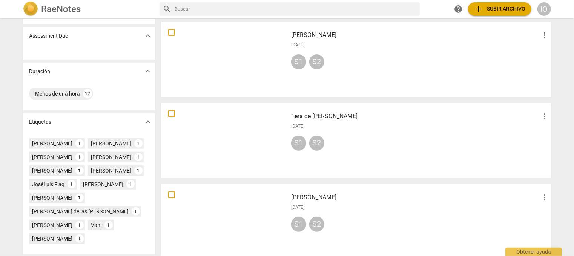  Describe the element at coordinates (416, 35) in the screenshot. I see `h3: Claudia - Katya` at that location.